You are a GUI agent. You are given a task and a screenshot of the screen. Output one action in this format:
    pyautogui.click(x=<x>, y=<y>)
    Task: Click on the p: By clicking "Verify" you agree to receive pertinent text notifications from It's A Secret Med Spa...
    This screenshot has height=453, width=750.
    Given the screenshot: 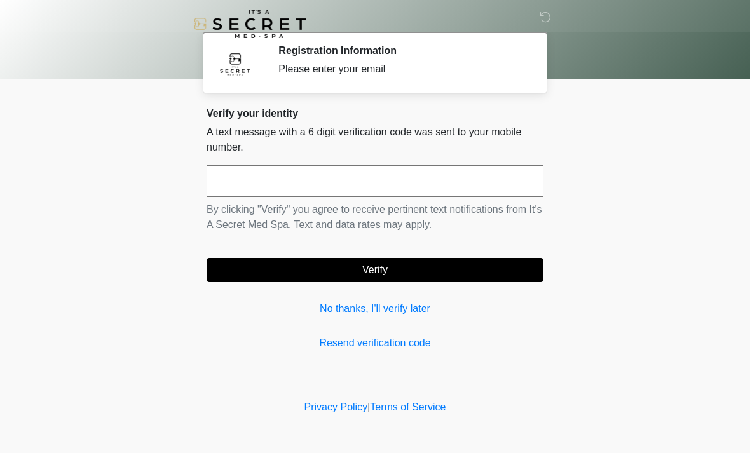 What is the action you would take?
    pyautogui.click(x=375, y=217)
    